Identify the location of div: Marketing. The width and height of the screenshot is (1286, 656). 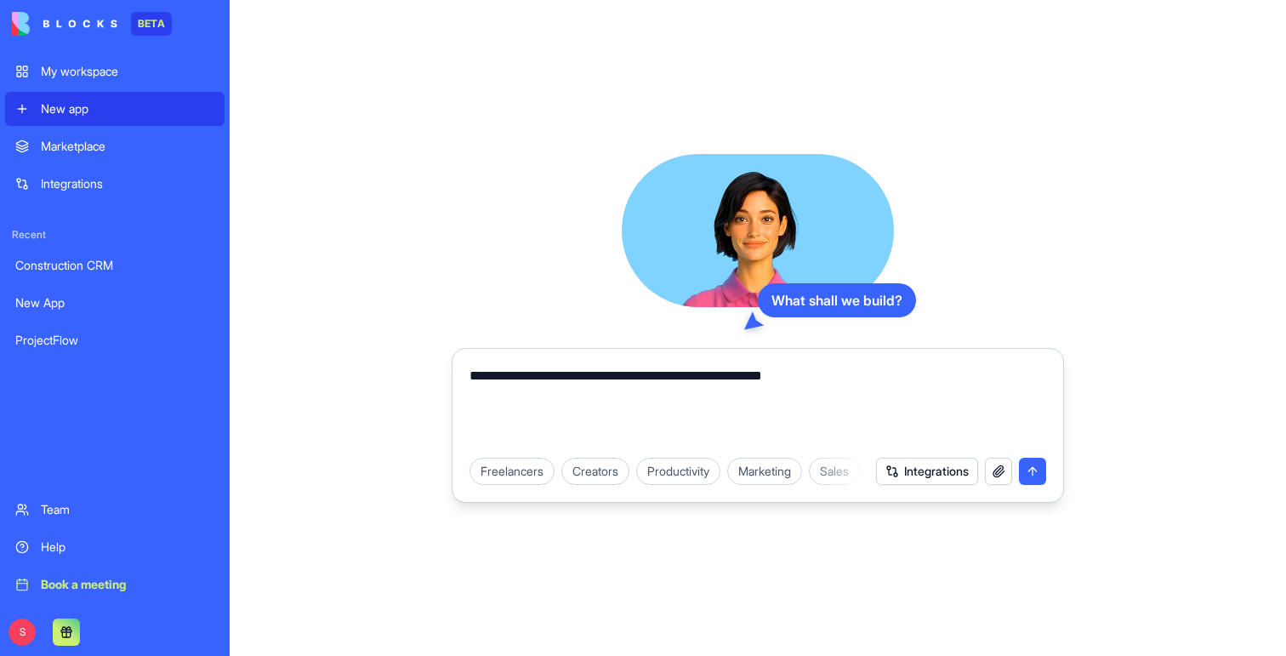
(765, 471).